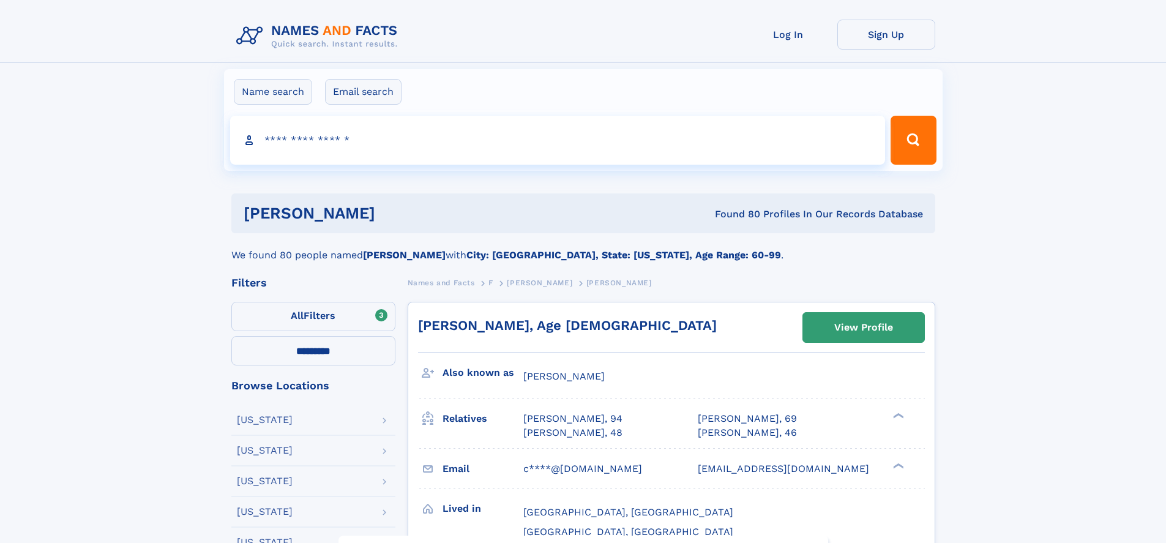  What do you see at coordinates (483, 373) in the screenshot?
I see `h3: Also known as` at bounding box center [483, 373].